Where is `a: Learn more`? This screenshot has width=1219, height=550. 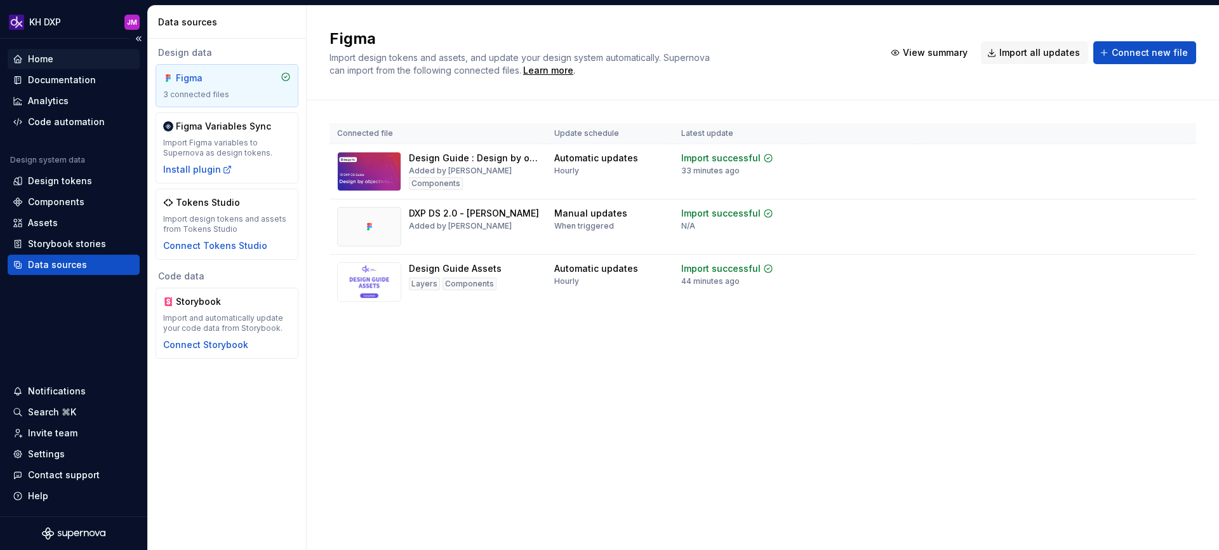
a: Learn more is located at coordinates (548, 70).